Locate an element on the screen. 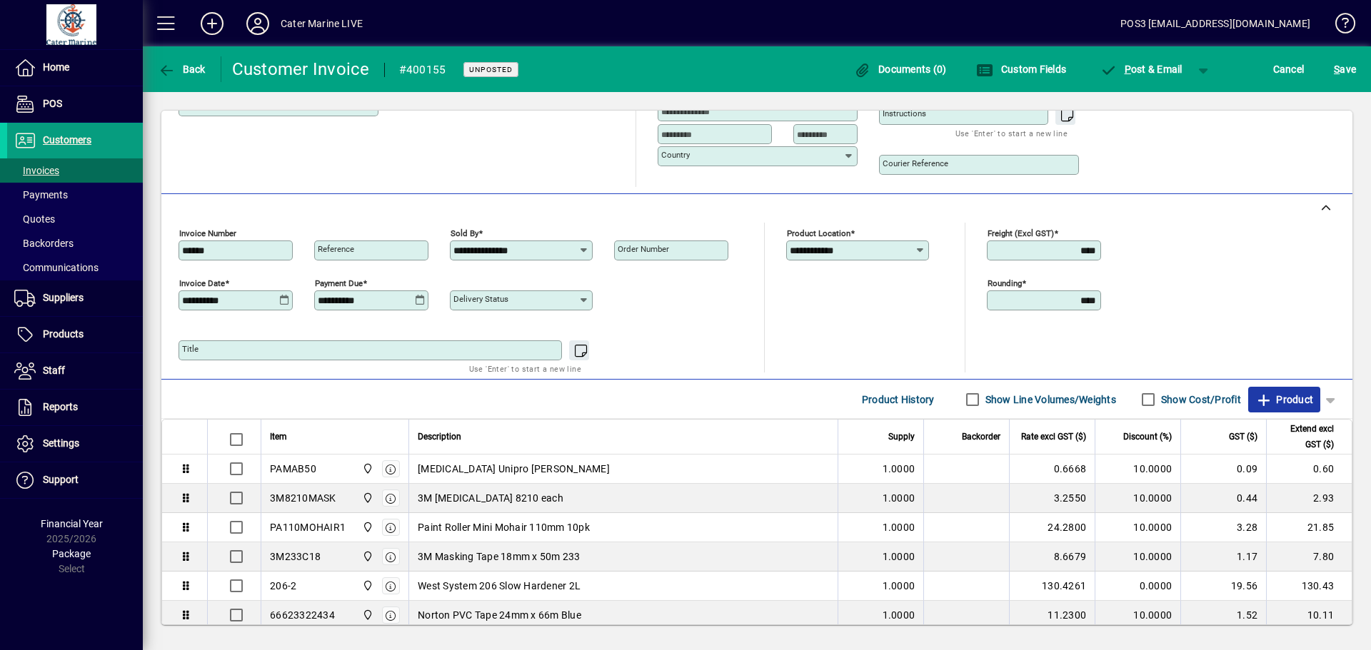  span: Settings is located at coordinates (61, 443).